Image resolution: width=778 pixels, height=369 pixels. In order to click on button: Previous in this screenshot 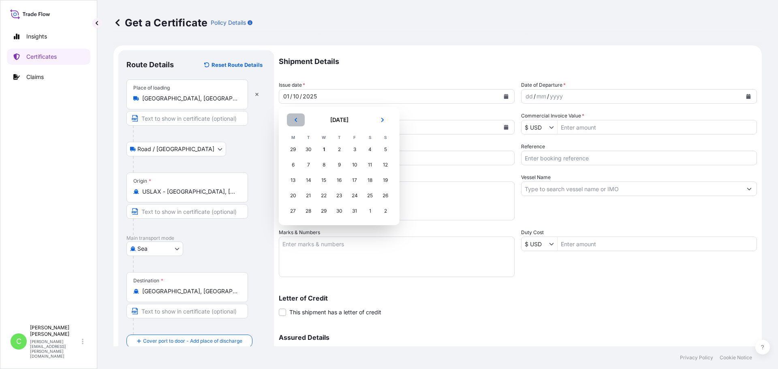, I will do `click(296, 120)`.